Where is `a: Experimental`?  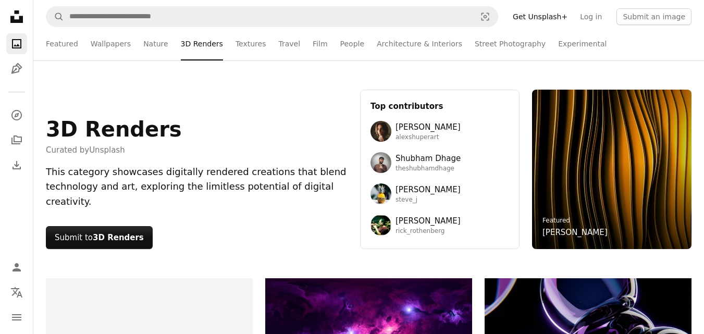
a: Experimental is located at coordinates (582, 44).